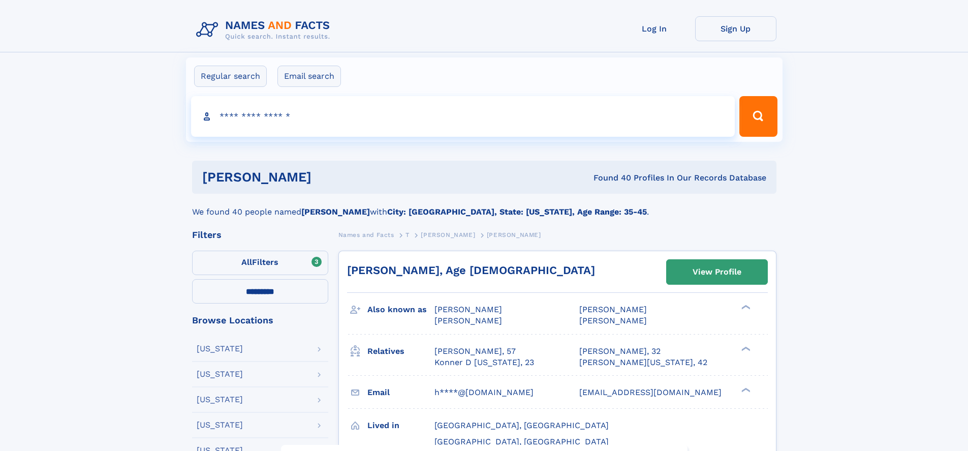  I want to click on a: Log In, so click(655, 28).